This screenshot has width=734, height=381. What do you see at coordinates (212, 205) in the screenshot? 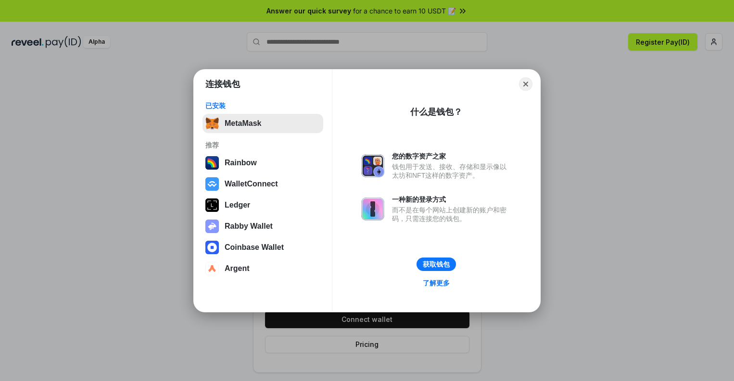
I see `img: svg+xml,%3Csvg%20xmlns%3D%22http%3A%2F%2Fwww.w3.org%2F2000%2Fsvg%22%20width%3D%2228%22%20height%3...` at bounding box center [212, 205].